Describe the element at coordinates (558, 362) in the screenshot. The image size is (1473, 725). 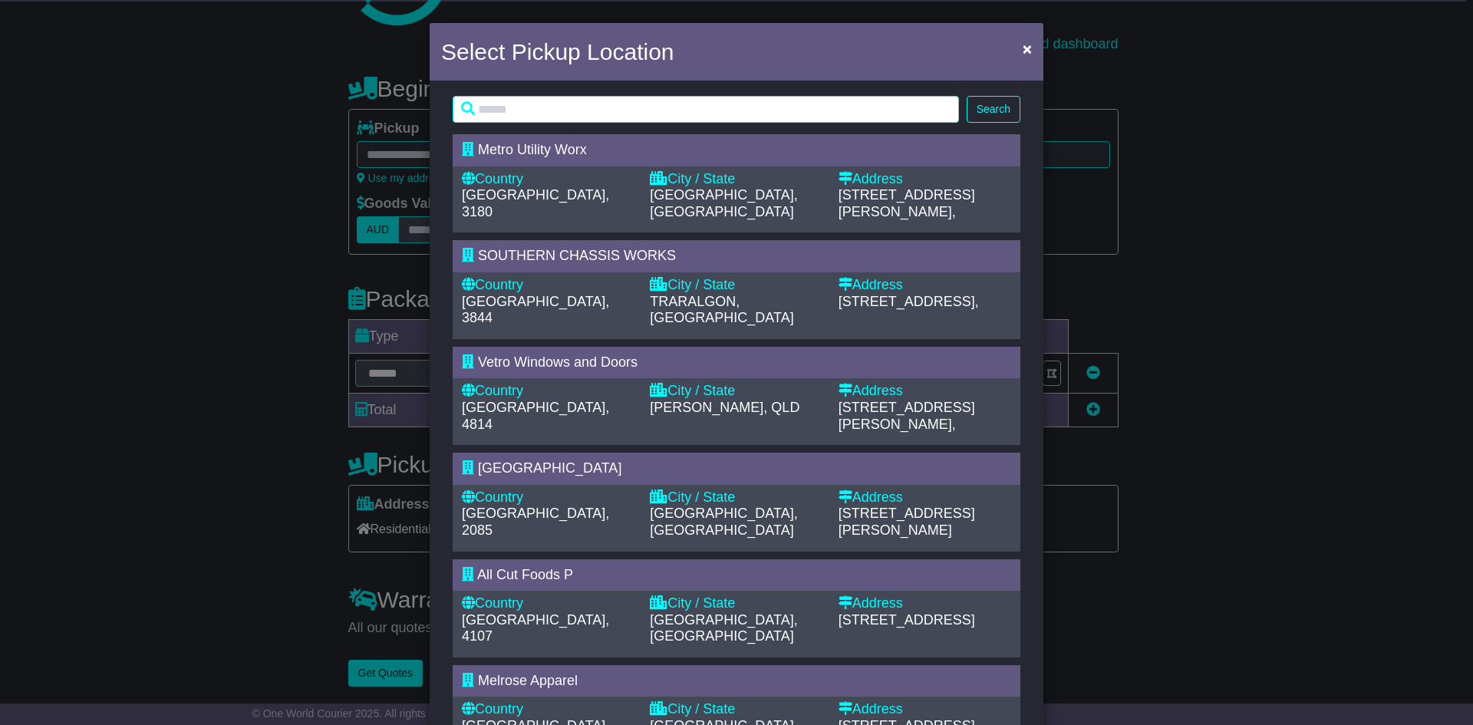
I see `span: Vetro Windows and Doors` at that location.